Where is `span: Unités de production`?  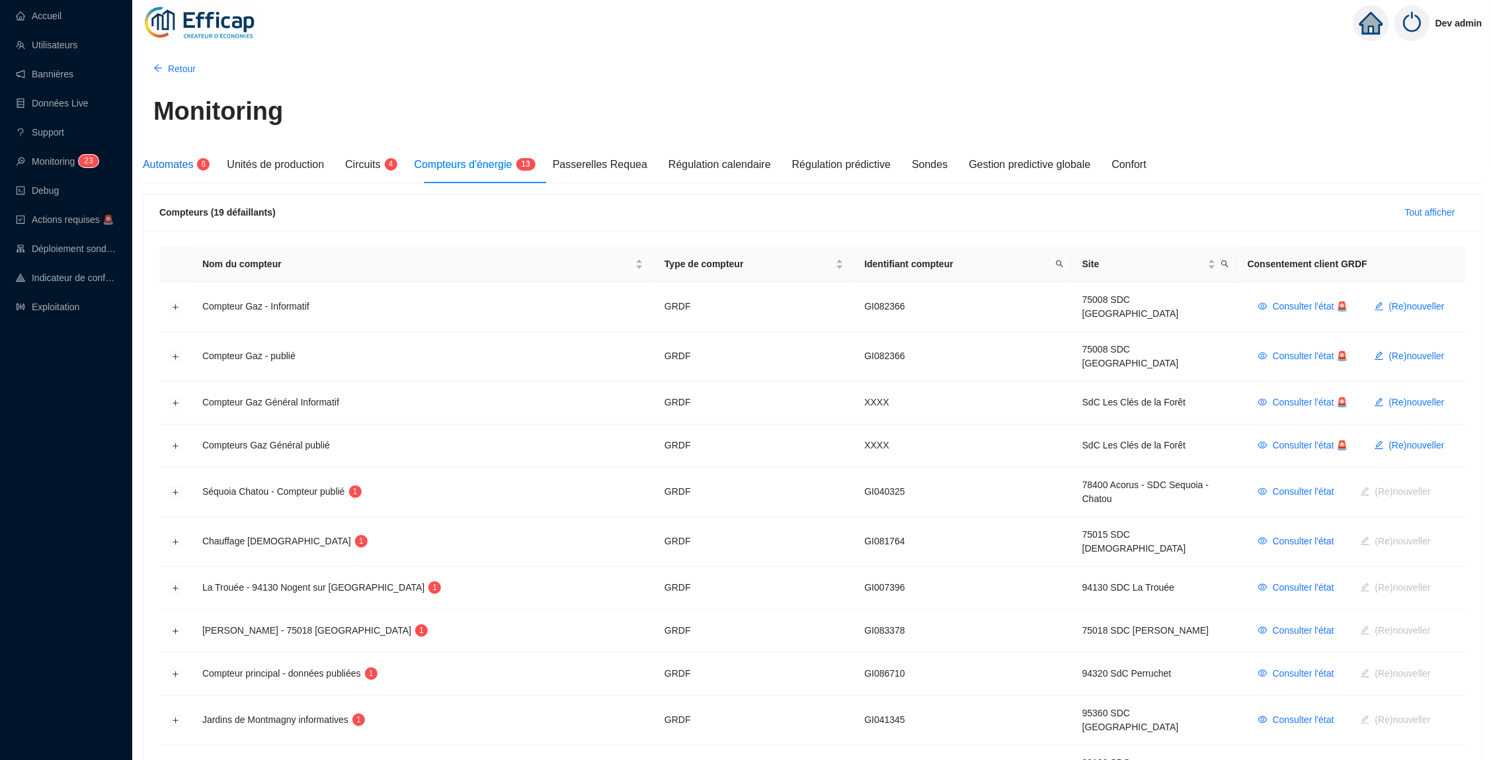
span: Unités de production is located at coordinates (275, 164).